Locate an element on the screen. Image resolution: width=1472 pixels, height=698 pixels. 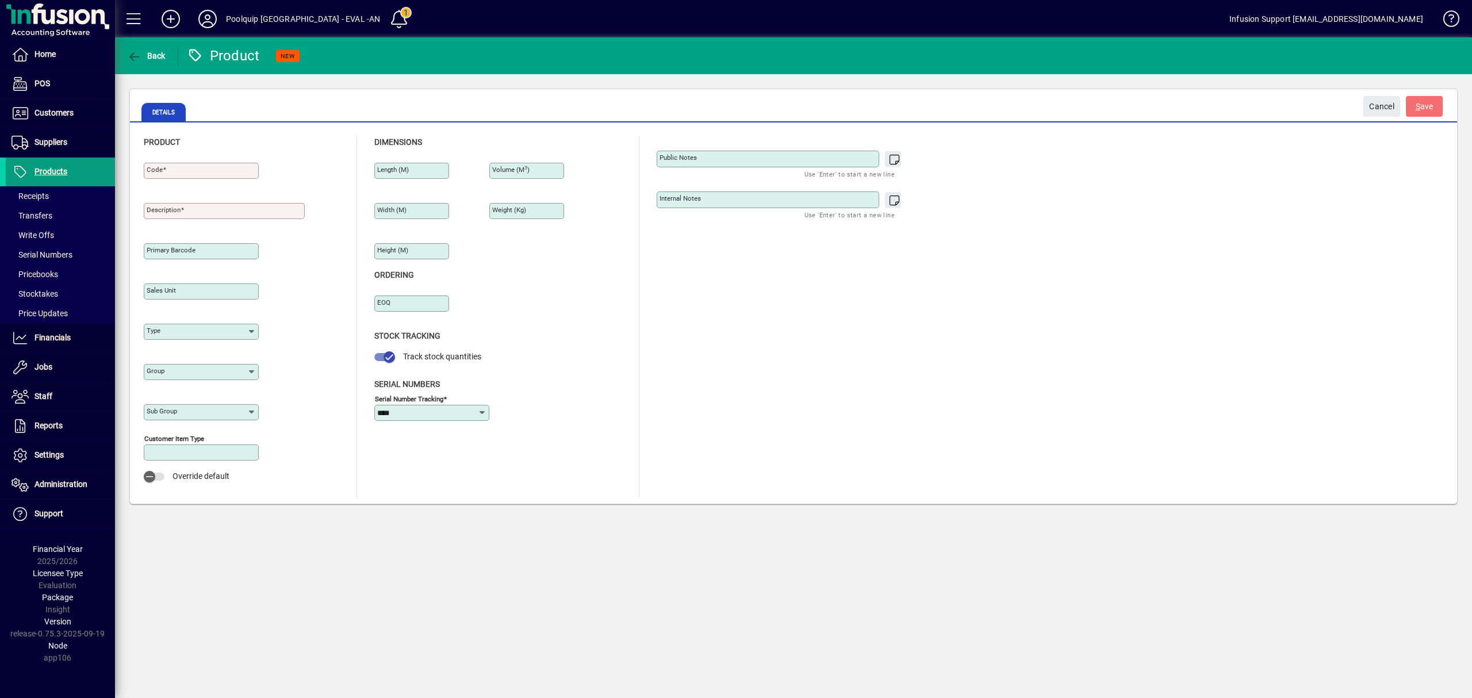
mat-label: Sales unit is located at coordinates (161, 290).